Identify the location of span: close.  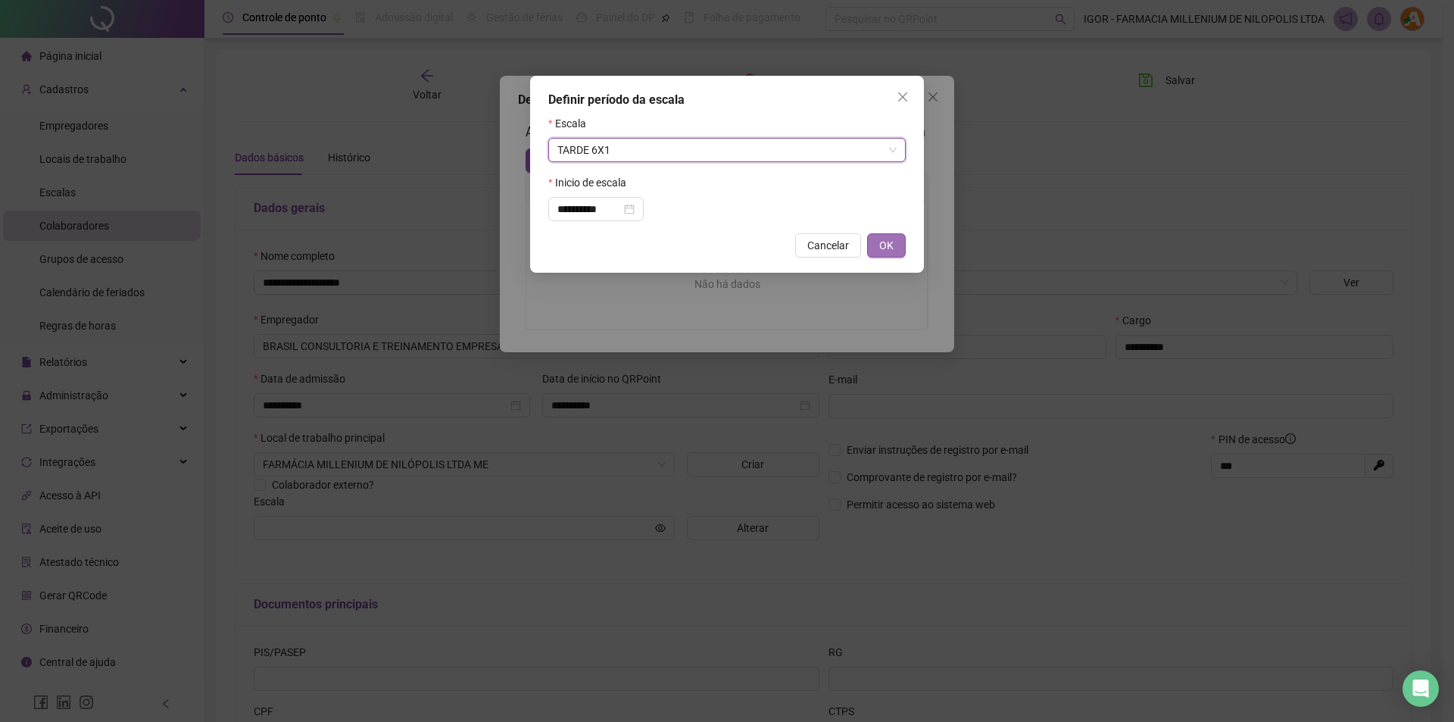
(903, 97).